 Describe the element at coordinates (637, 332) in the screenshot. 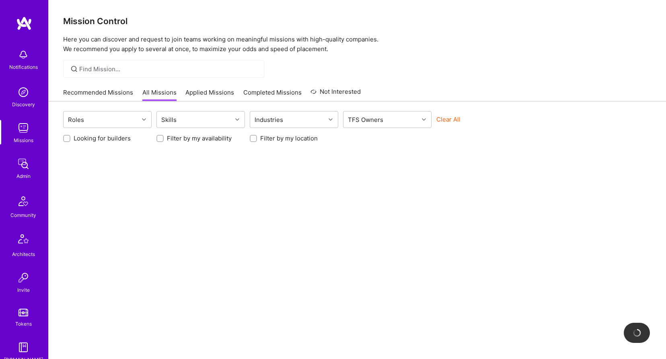

I see `img: loading` at that location.